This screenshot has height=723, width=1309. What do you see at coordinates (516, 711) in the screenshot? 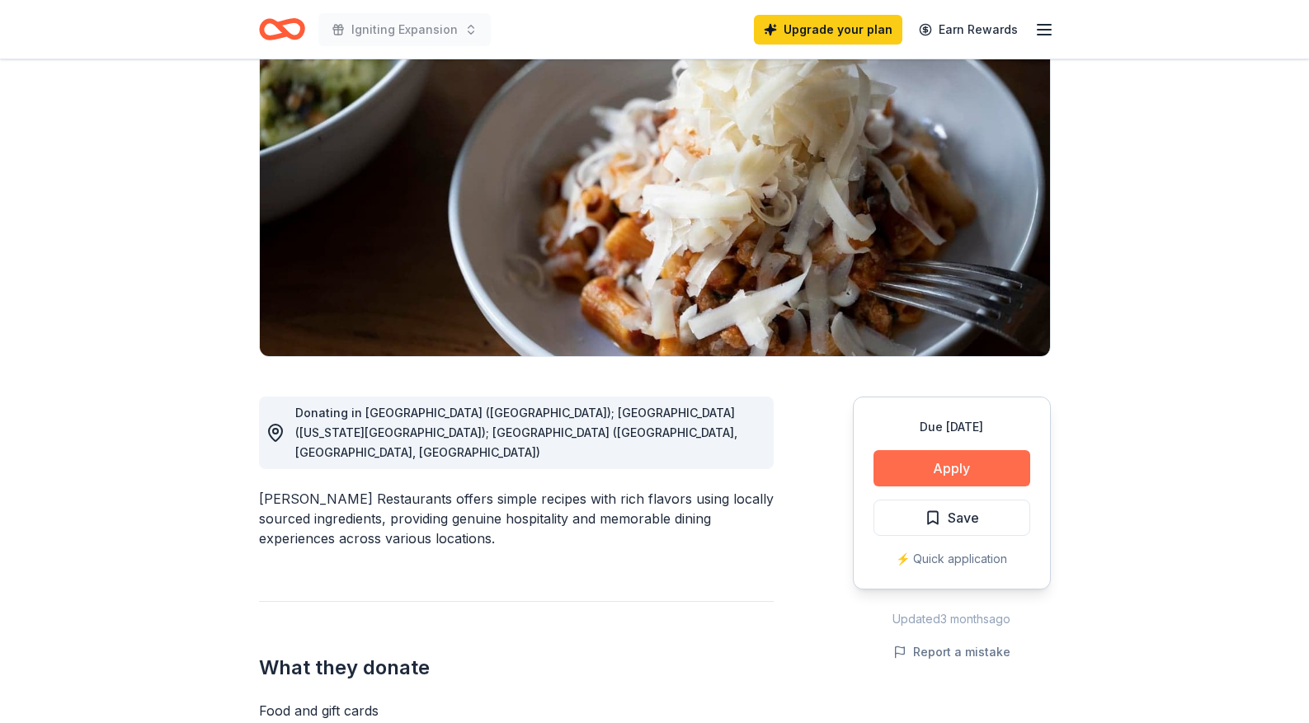
I see `div: Food and gift cards` at bounding box center [516, 711].